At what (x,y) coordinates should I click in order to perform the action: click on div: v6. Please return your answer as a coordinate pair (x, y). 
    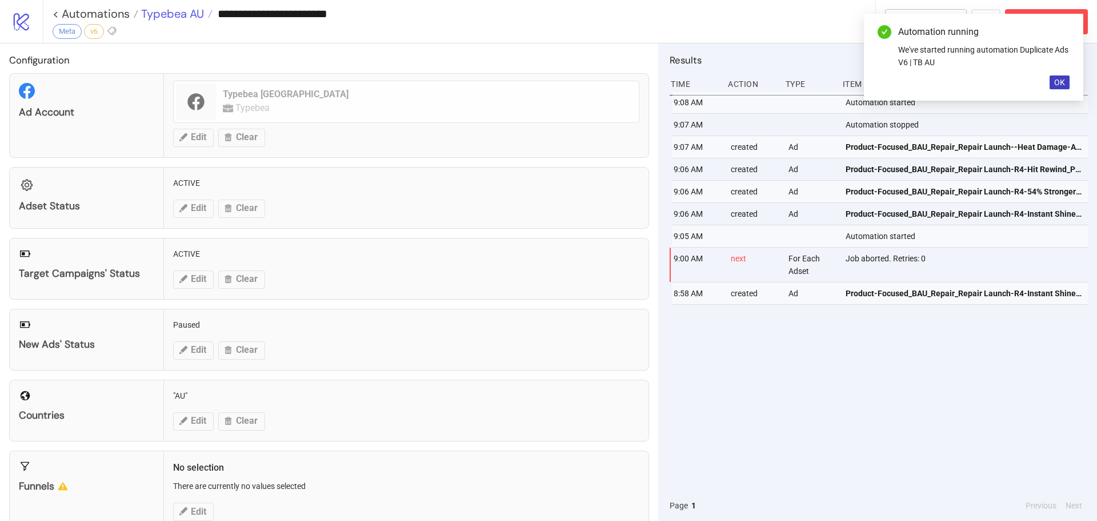
    Looking at the image, I should click on (94, 31).